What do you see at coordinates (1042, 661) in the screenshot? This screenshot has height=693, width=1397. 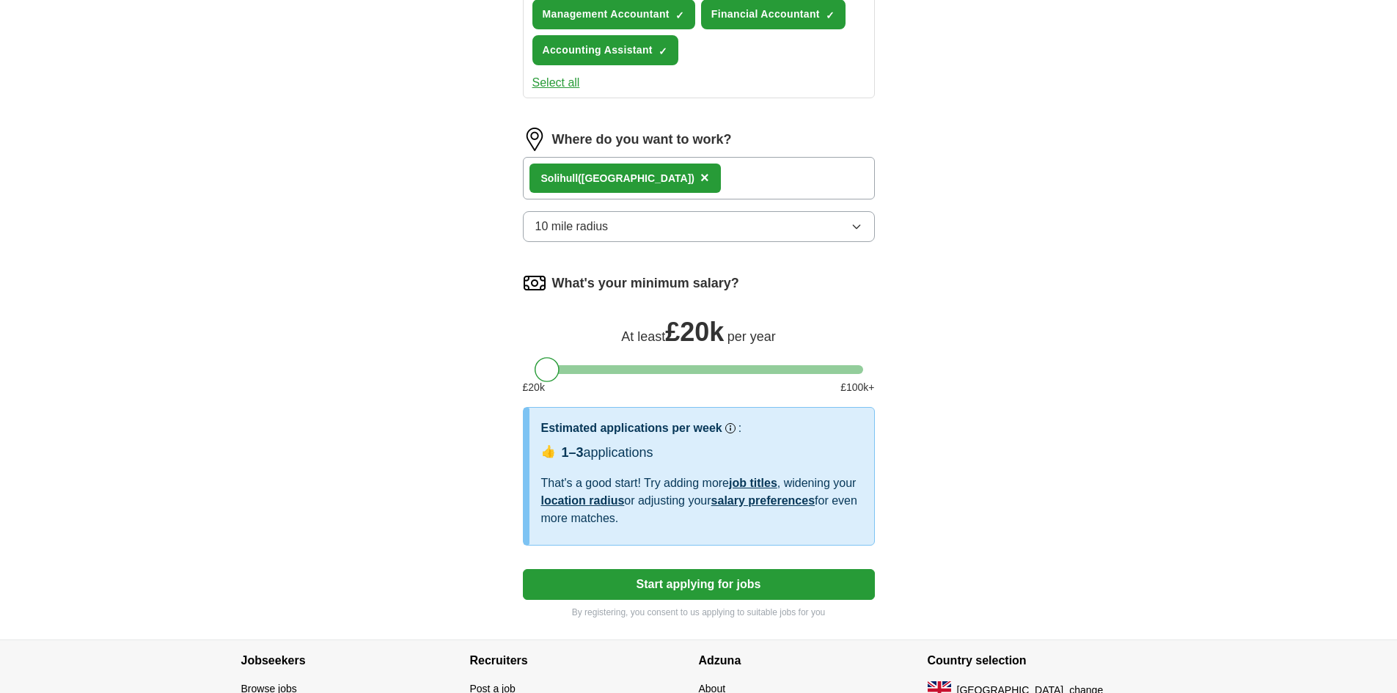 I see `h4: Country selection` at bounding box center [1042, 661].